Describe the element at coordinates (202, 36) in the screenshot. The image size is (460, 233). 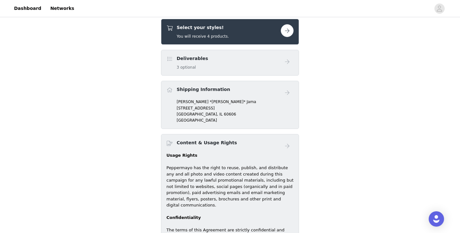
I see `h5: You will receive 4 products.` at that location.